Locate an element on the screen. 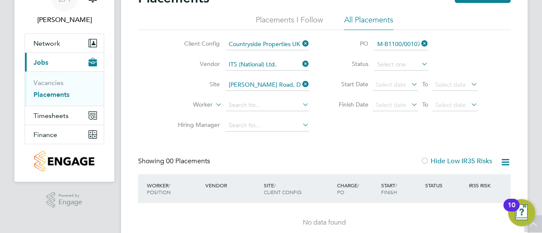 The image size is (542, 233). div: 10 is located at coordinates (512, 211).